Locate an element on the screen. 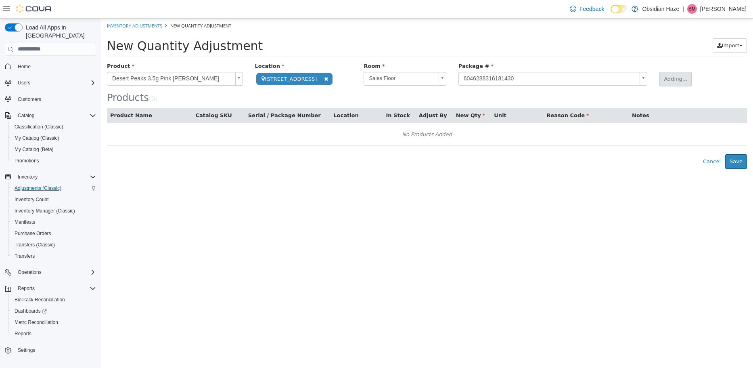  button: Customers is located at coordinates (50, 99).